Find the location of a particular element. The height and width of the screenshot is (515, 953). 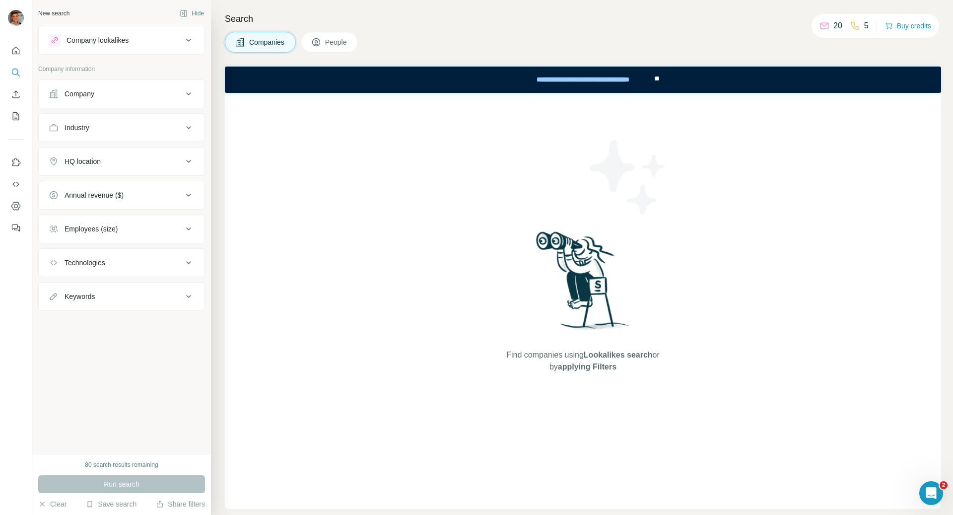

span: People is located at coordinates (336, 42).